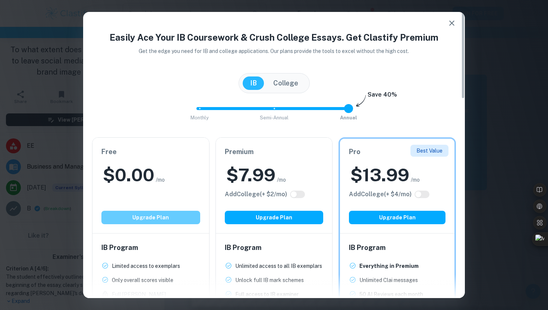 This screenshot has width=548, height=310. I want to click on p: Get the edge you need for IB and college applications. Our plans provide the tools to excel witho..., so click(274, 51).